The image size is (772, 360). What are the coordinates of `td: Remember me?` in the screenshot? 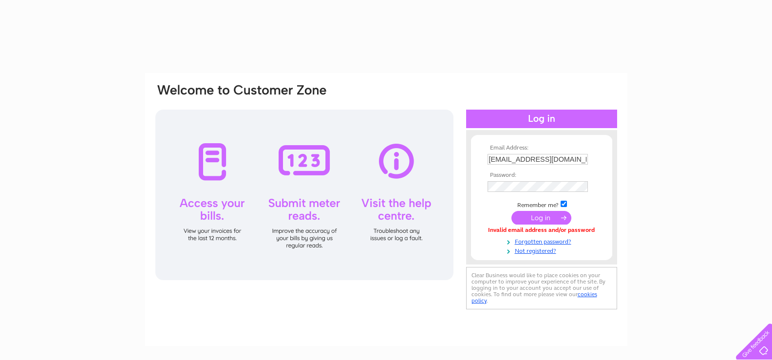 It's located at (541, 204).